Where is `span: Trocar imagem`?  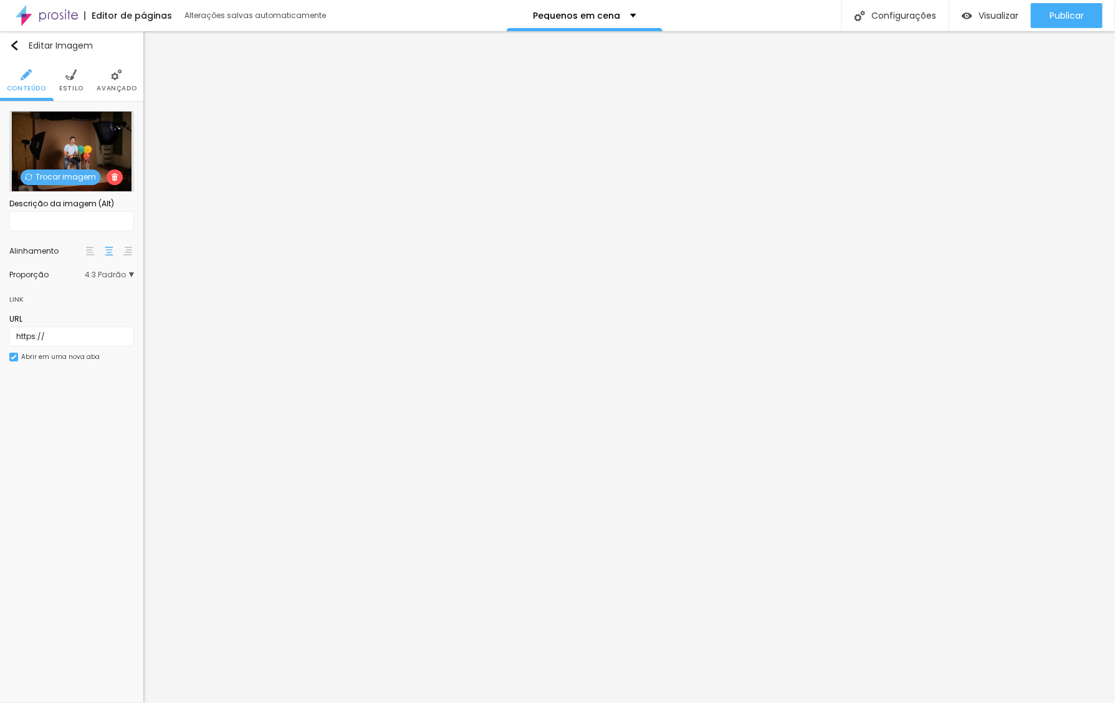 span: Trocar imagem is located at coordinates (60, 177).